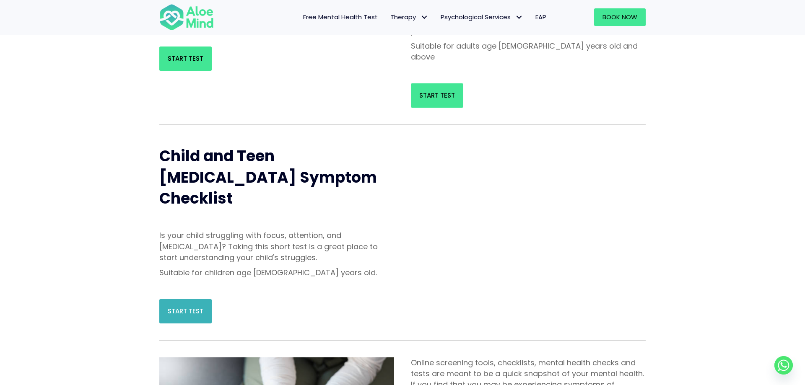 The image size is (805, 385). Describe the element at coordinates (619, 17) in the screenshot. I see `span: Book Now` at that location.